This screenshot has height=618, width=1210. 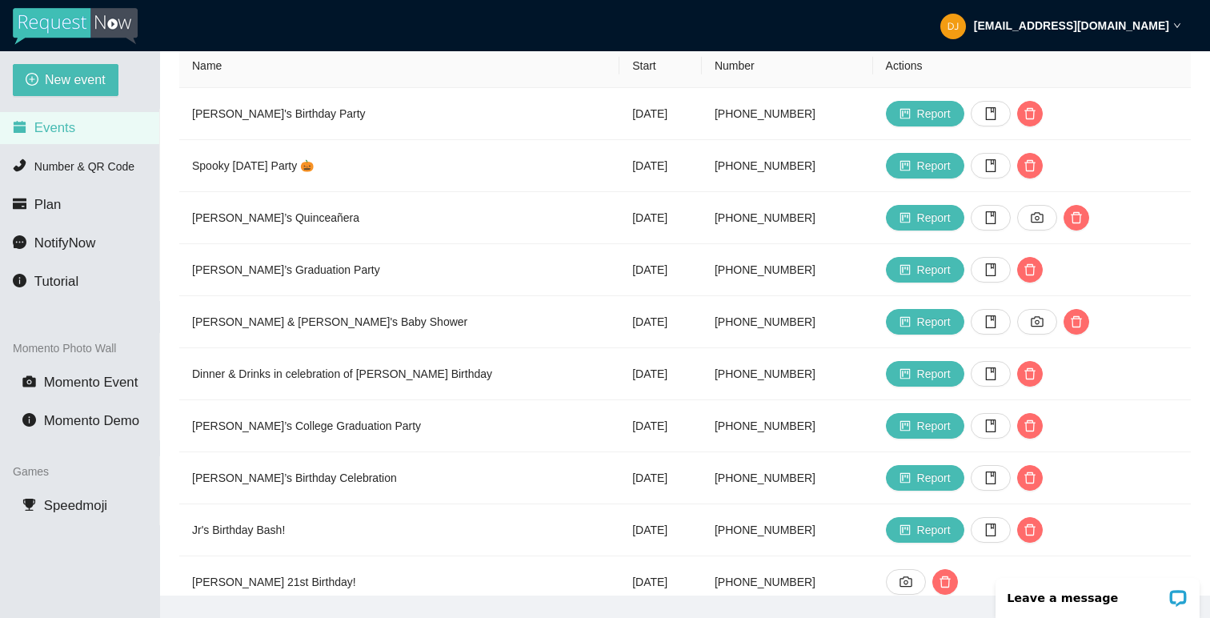 I want to click on span: credit-card, so click(x=19, y=203).